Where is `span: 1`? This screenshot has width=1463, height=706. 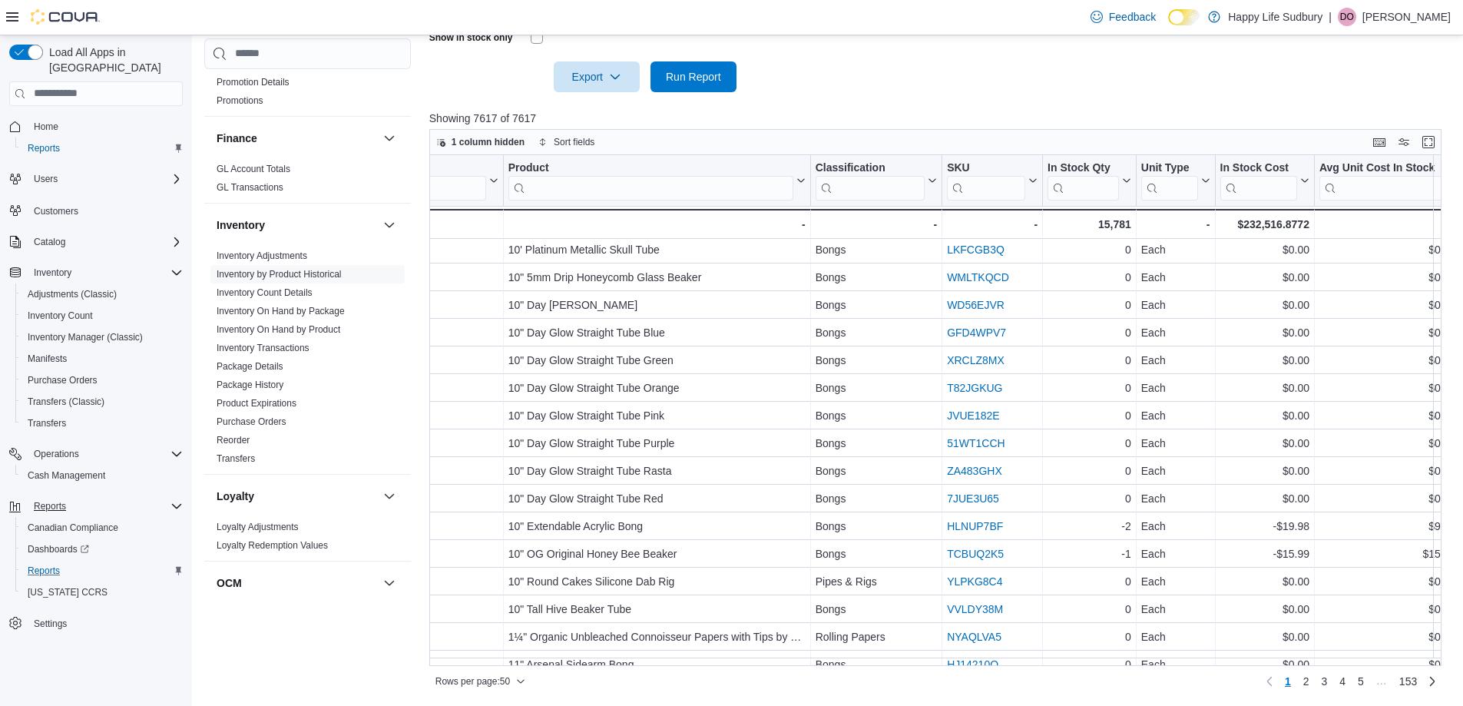 span: 1 is located at coordinates (1288, 681).